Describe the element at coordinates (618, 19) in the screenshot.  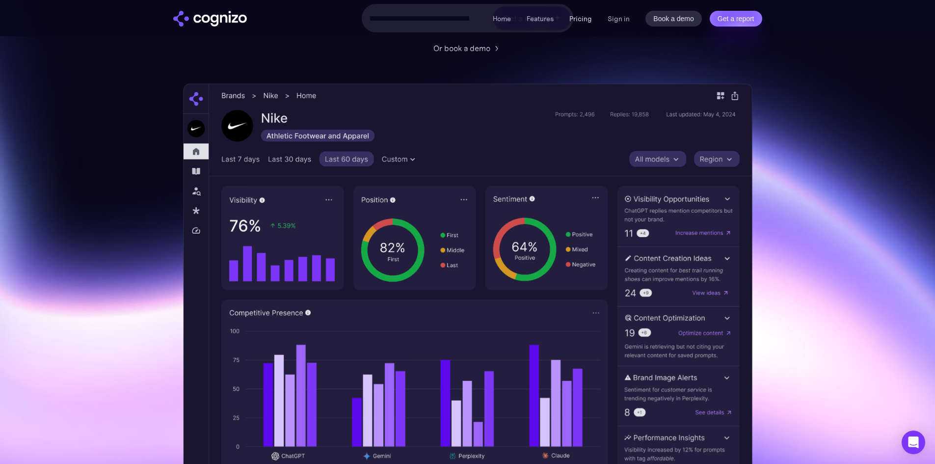
I see `a: Sign in` at that location.